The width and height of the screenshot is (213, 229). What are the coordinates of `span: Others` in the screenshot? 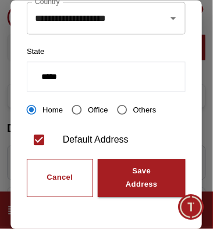 It's located at (145, 110).